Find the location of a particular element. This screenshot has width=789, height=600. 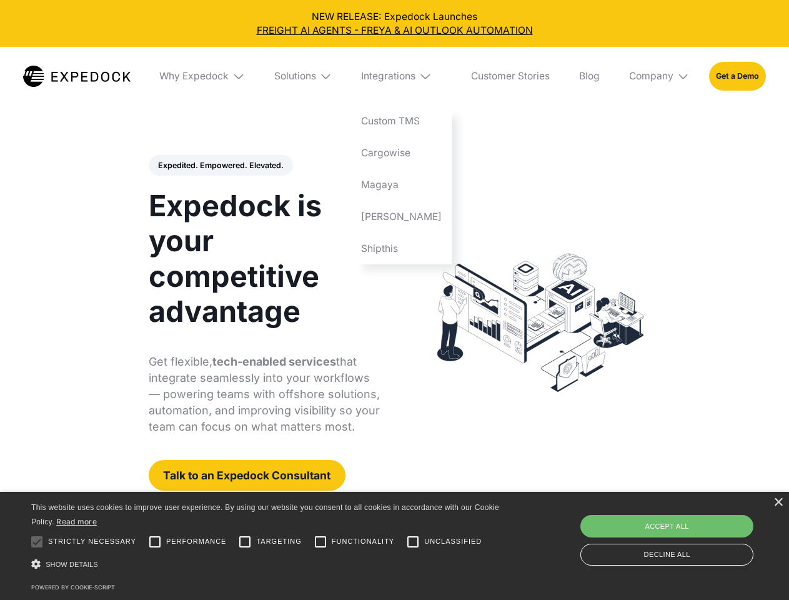

a: Customer Stories is located at coordinates (510, 76).